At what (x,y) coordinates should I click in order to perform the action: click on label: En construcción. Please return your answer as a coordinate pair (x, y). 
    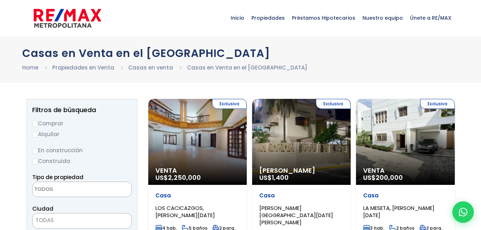
    Looking at the image, I should click on (82, 150).